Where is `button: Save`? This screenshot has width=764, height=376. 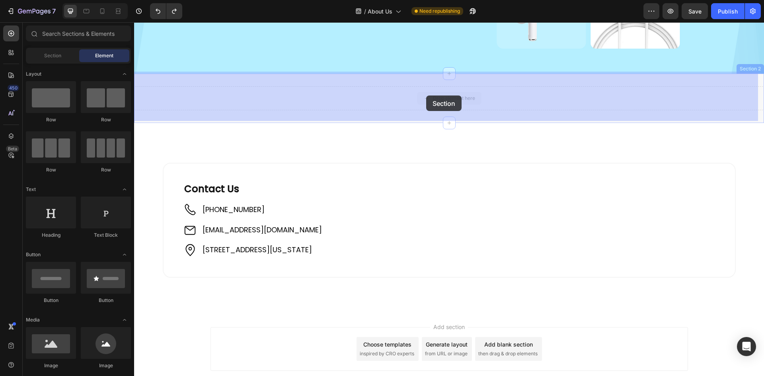
button: Save is located at coordinates (695, 11).